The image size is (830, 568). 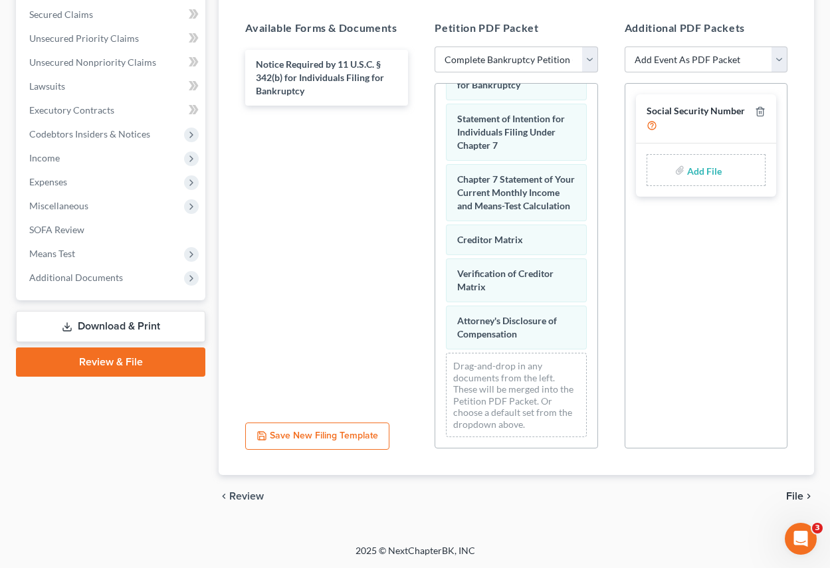 I want to click on span: Lawsuits, so click(x=47, y=86).